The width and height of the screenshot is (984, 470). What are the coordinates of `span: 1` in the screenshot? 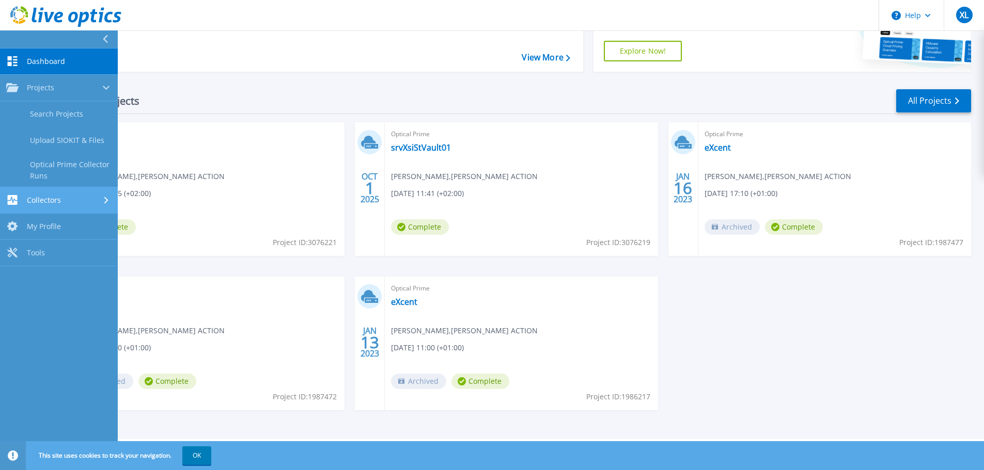 It's located at (370, 188).